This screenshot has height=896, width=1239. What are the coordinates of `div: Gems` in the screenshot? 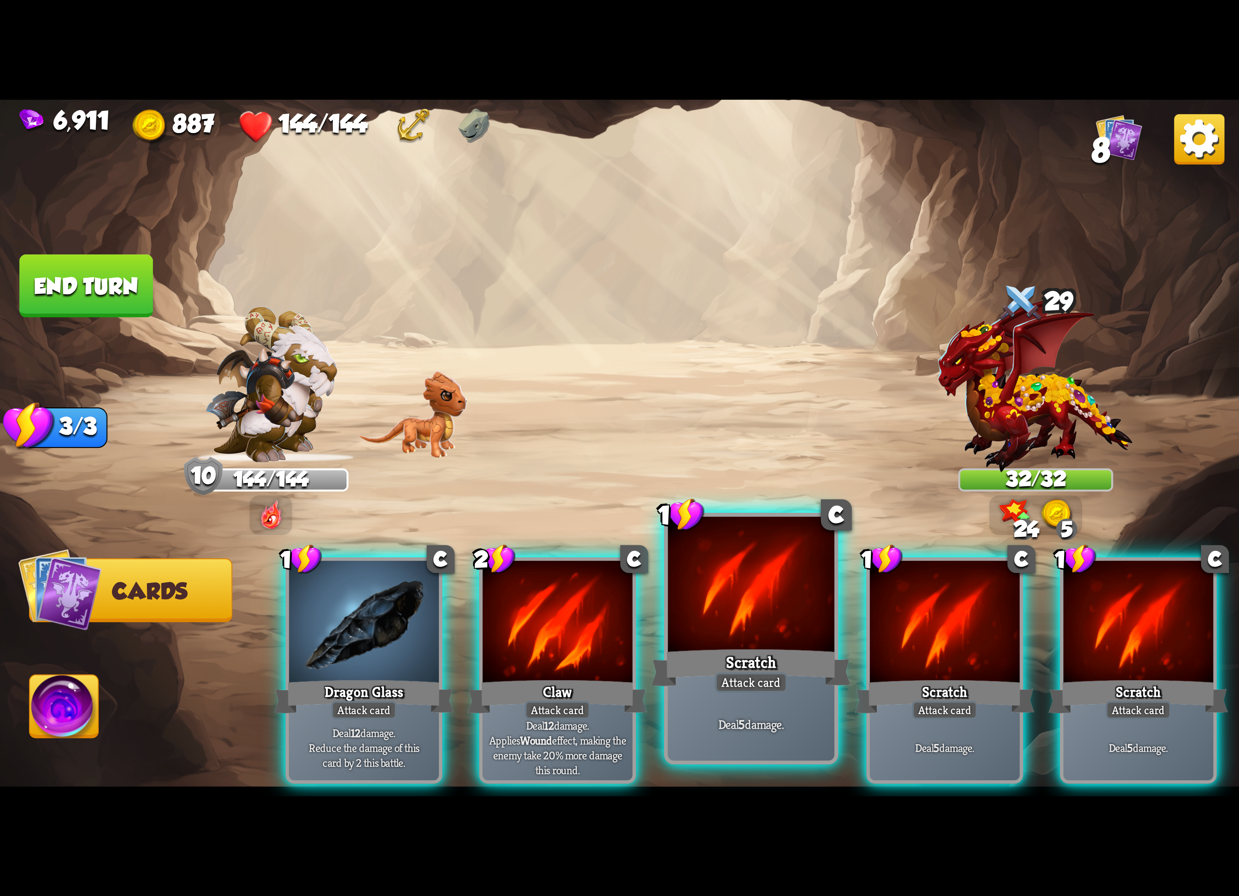 It's located at (64, 120).